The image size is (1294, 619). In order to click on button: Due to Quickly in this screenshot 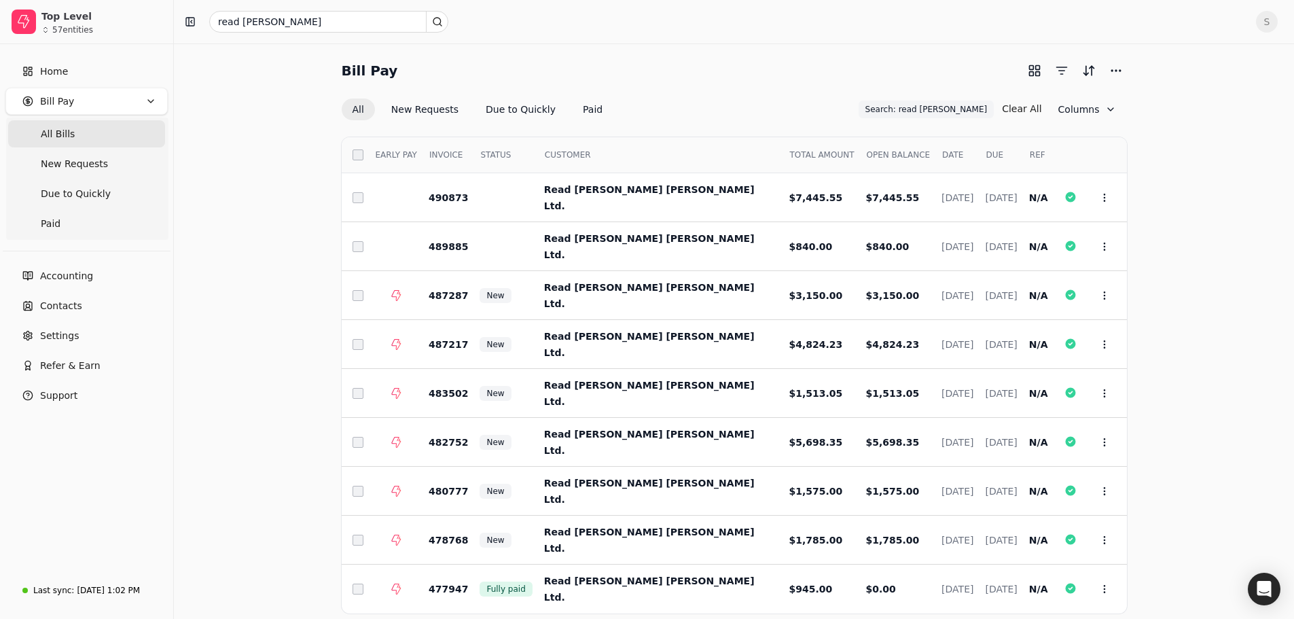, I will do `click(520, 109)`.